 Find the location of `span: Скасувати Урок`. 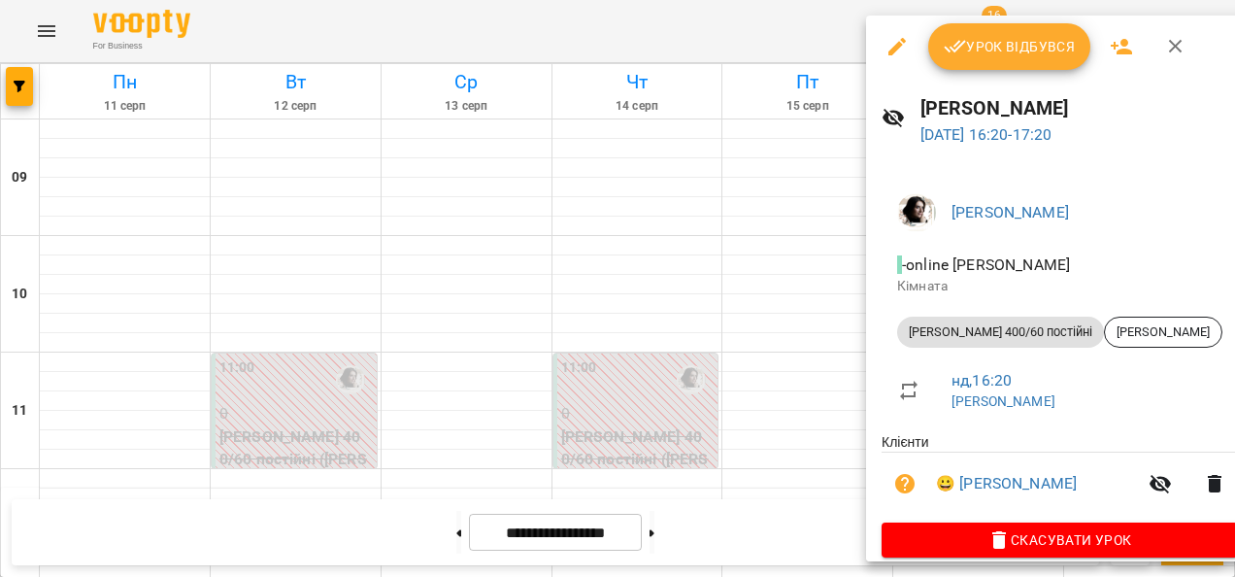

span: Скасувати Урок is located at coordinates (1060, 540).